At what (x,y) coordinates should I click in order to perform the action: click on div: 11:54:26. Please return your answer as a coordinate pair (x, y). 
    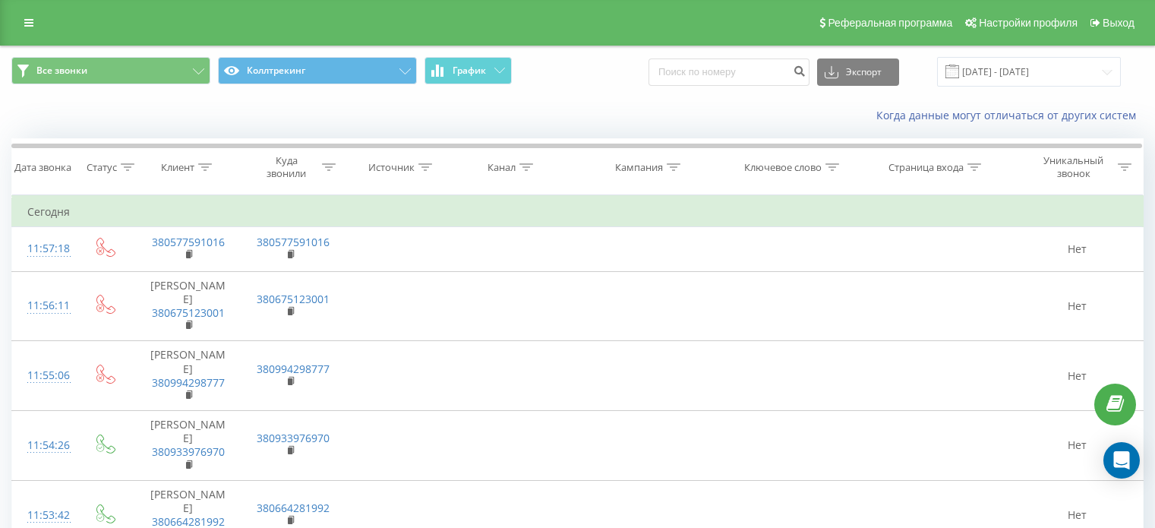
    Looking at the image, I should click on (45, 445).